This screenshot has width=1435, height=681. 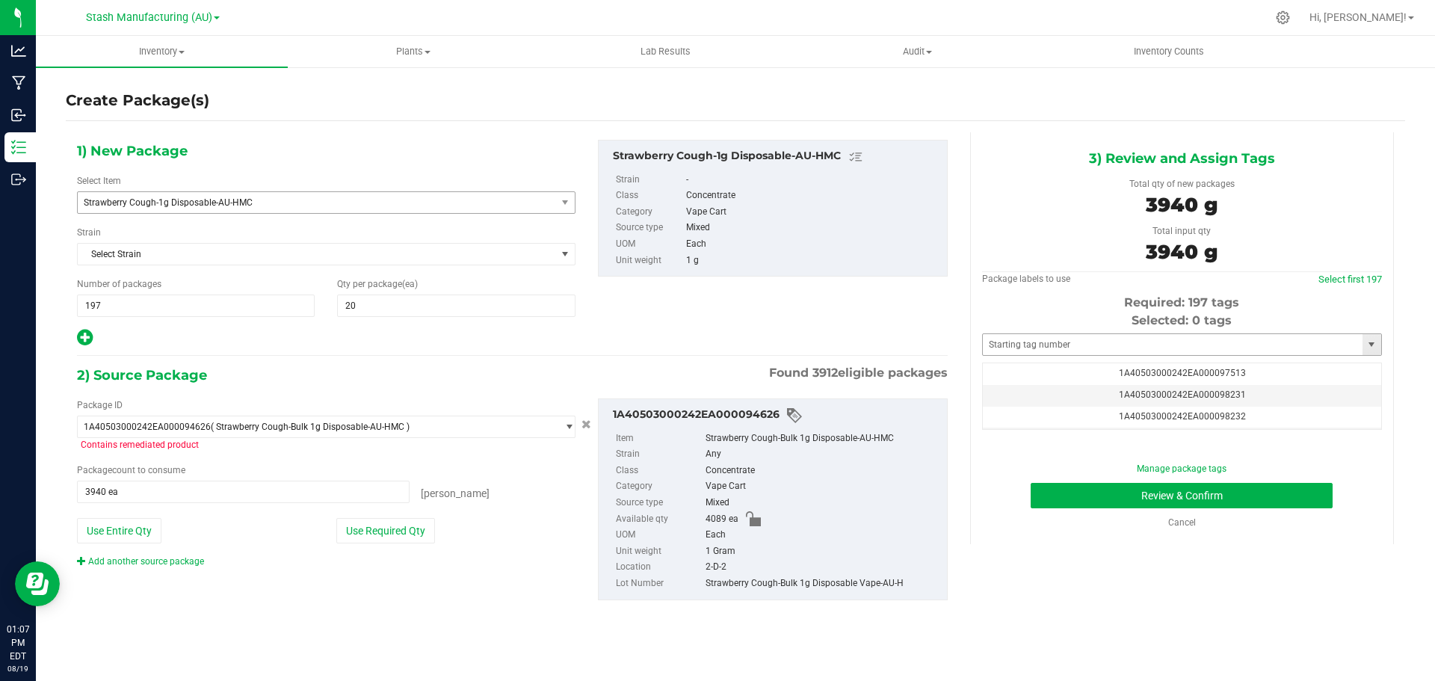 I want to click on span: 1A40503000242EA000097513, so click(x=1183, y=373).